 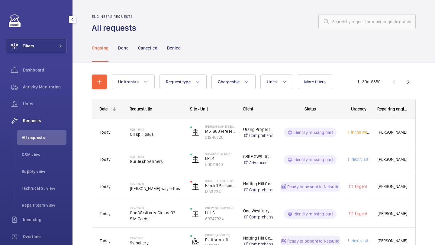 I want to click on span: 1 - 30 6350, so click(x=369, y=82).